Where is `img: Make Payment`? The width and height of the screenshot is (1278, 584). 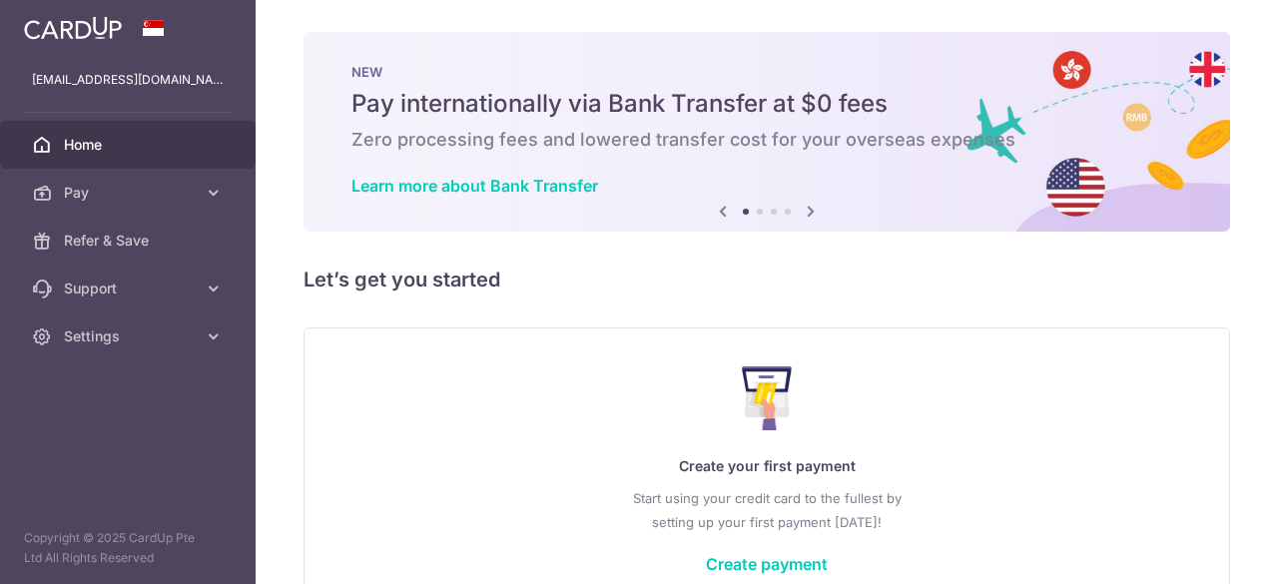 img: Make Payment is located at coordinates (767, 398).